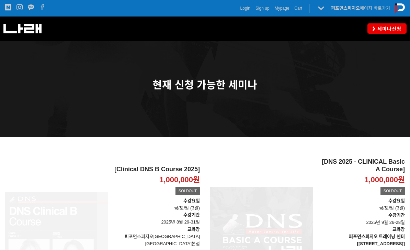  I want to click on a: Cart, so click(298, 8).